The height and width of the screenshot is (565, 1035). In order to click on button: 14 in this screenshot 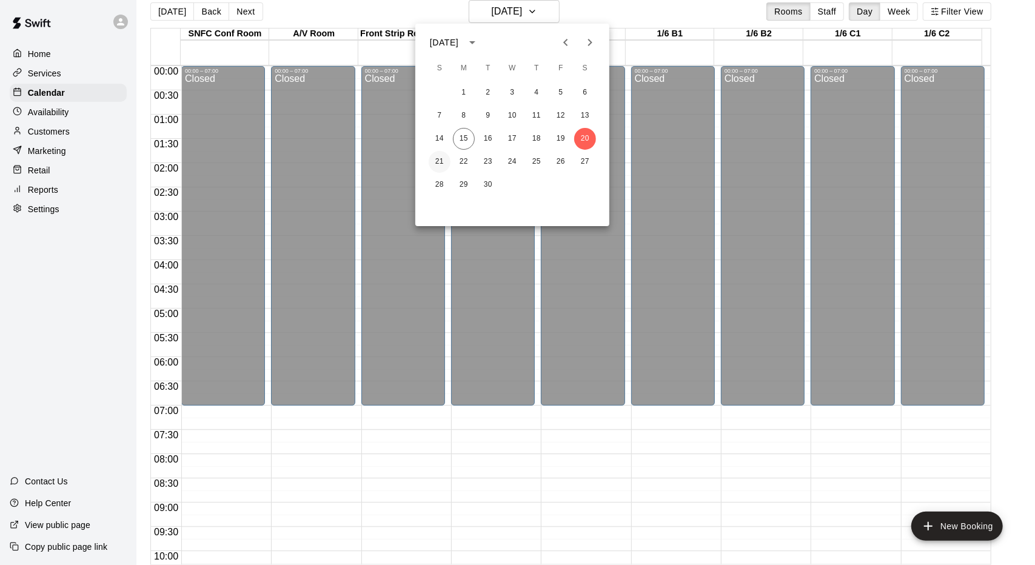, I will do `click(440, 139)`.